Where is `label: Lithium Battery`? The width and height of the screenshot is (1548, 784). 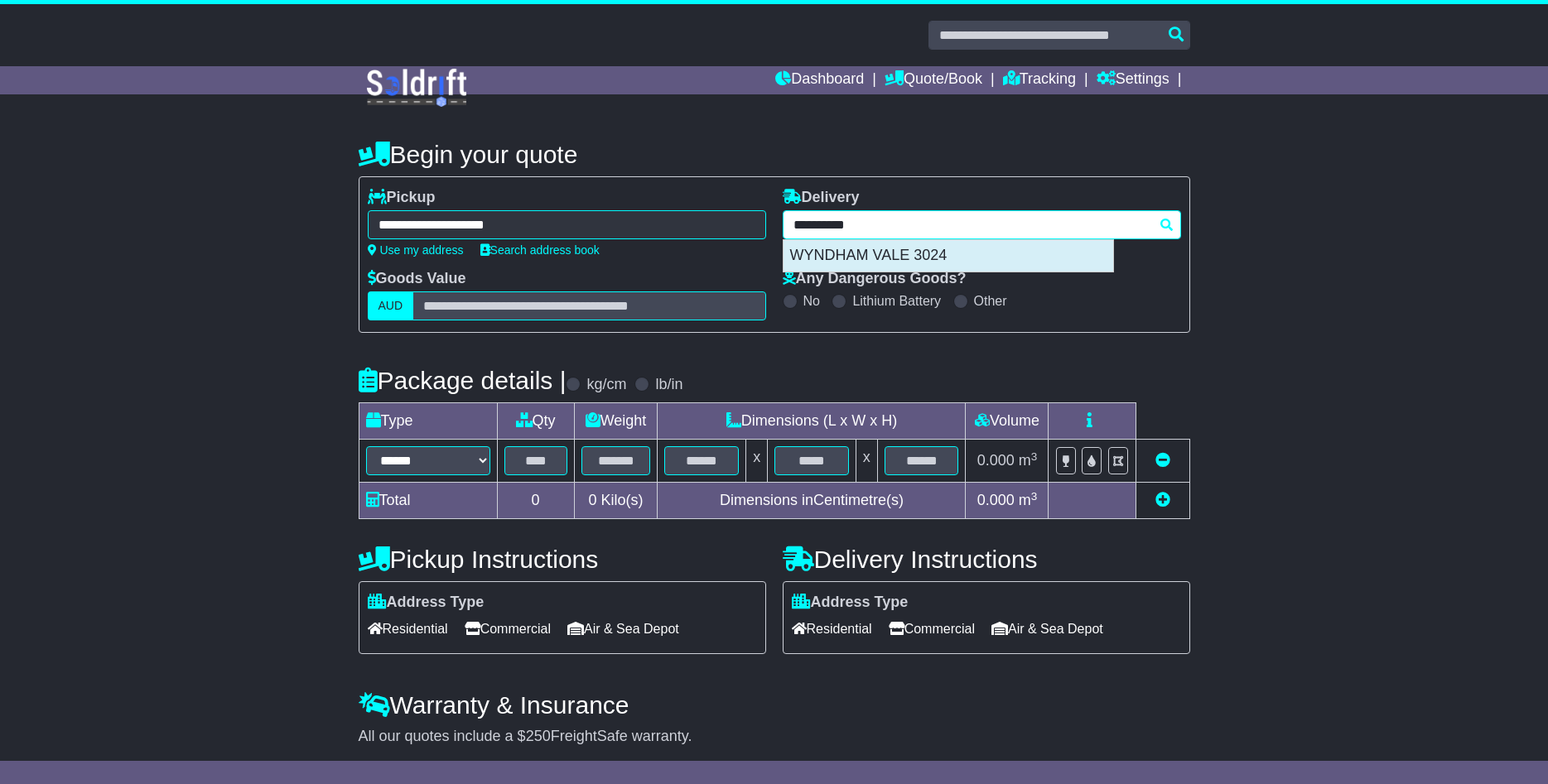 label: Lithium Battery is located at coordinates (897, 301).